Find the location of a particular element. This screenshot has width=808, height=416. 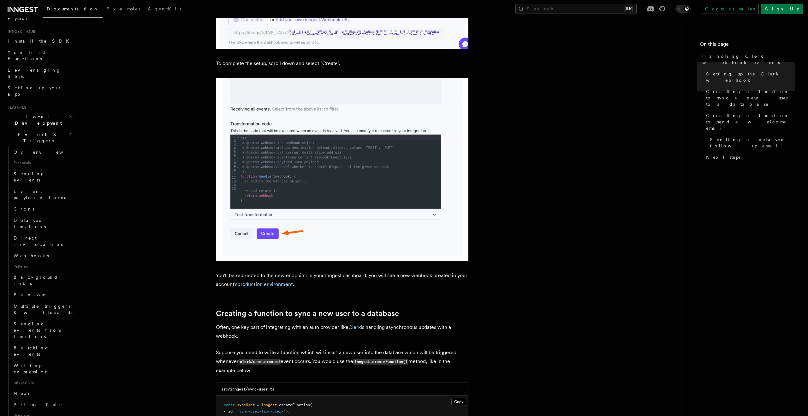

span: syncUser is located at coordinates (246, 405).